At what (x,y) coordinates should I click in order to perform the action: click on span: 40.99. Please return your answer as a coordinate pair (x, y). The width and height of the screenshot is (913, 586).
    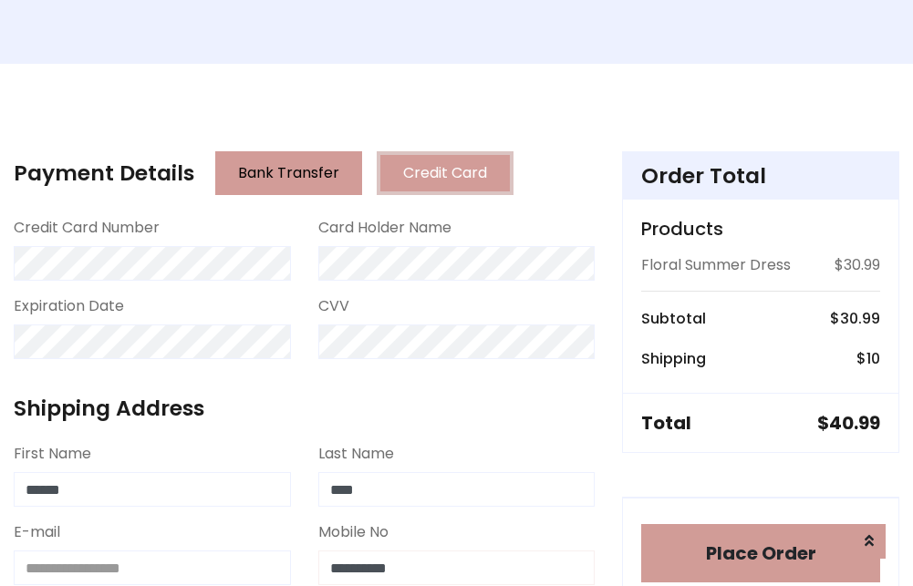
    Looking at the image, I should click on (854, 423).